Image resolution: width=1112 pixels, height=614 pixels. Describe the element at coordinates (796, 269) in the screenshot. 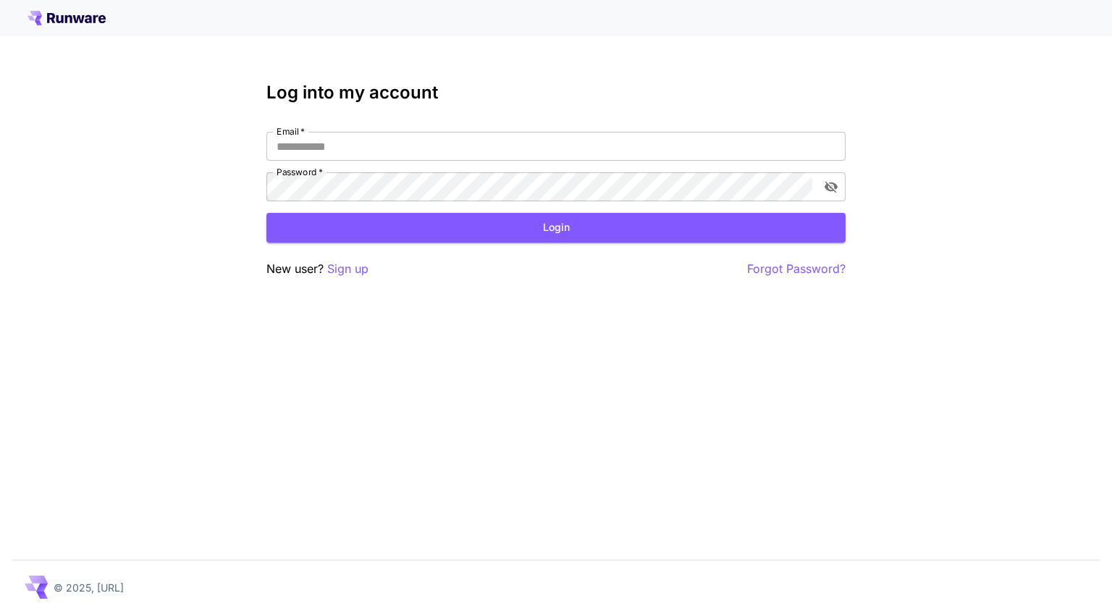

I see `button: Forgot Password?` at that location.